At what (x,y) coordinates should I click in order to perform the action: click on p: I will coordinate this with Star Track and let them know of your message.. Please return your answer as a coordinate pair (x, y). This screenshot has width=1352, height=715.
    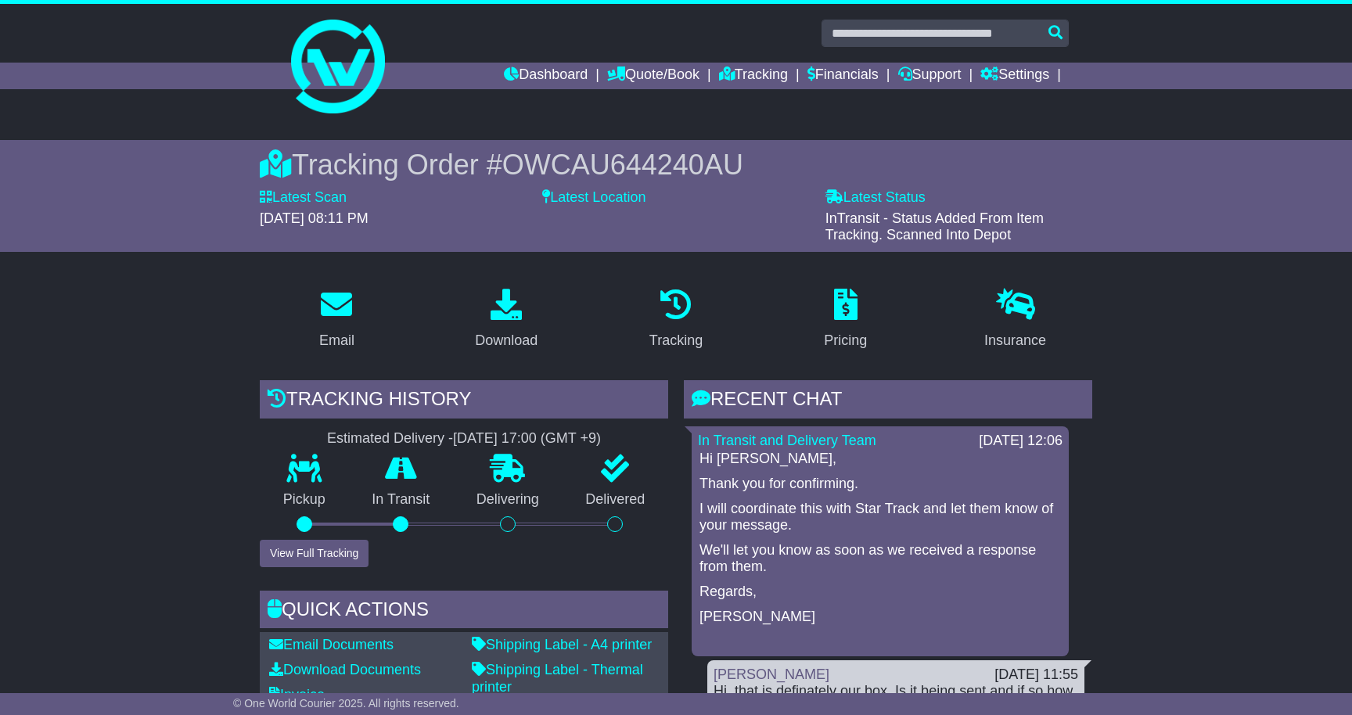
    Looking at the image, I should click on (881, 517).